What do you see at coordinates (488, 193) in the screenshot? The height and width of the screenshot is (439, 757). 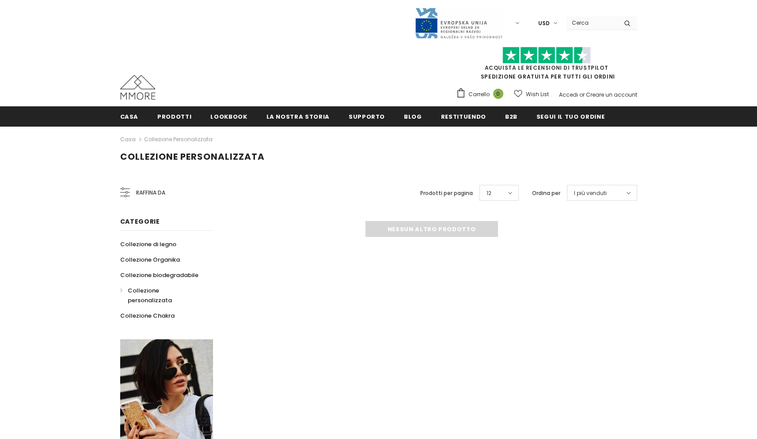 I see `span: 12` at bounding box center [488, 193].